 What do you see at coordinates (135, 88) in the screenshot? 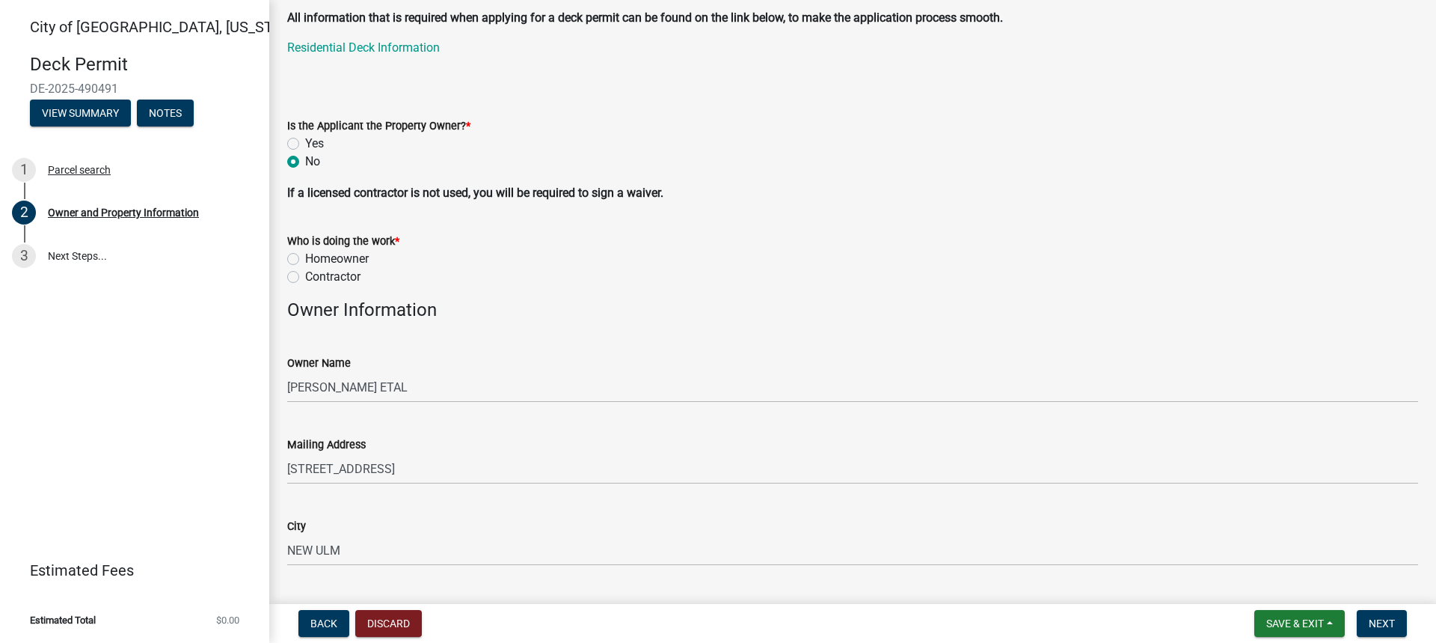
I see `span: DE-2025-490491` at bounding box center [135, 88].